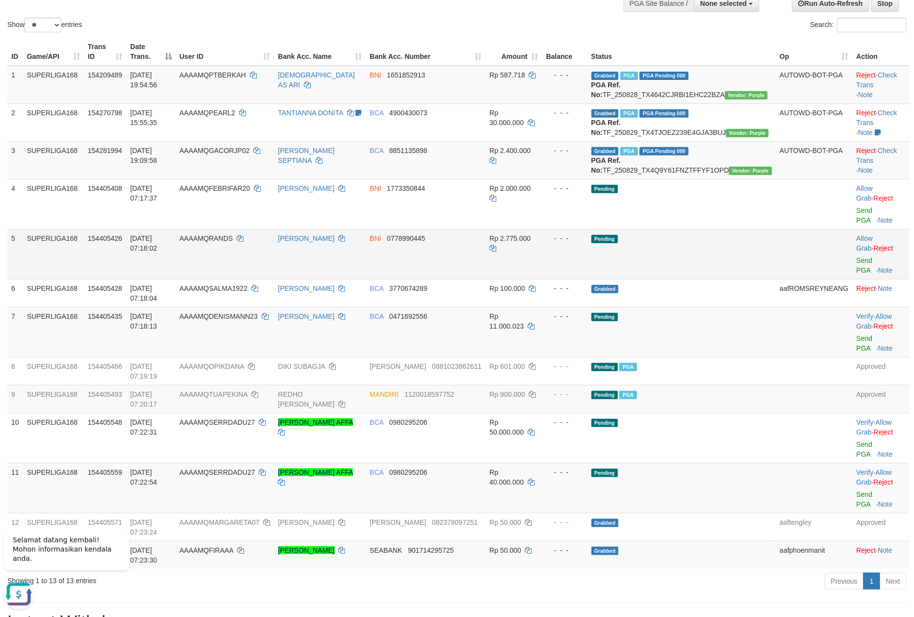 The width and height of the screenshot is (914, 617). What do you see at coordinates (510, 239) in the screenshot?
I see `span: Rp 2.775.000` at bounding box center [510, 239].